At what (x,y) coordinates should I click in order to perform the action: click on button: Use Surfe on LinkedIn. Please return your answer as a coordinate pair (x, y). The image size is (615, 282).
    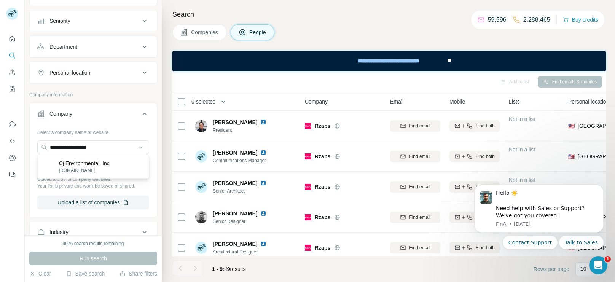
    Looking at the image, I should click on (12, 124).